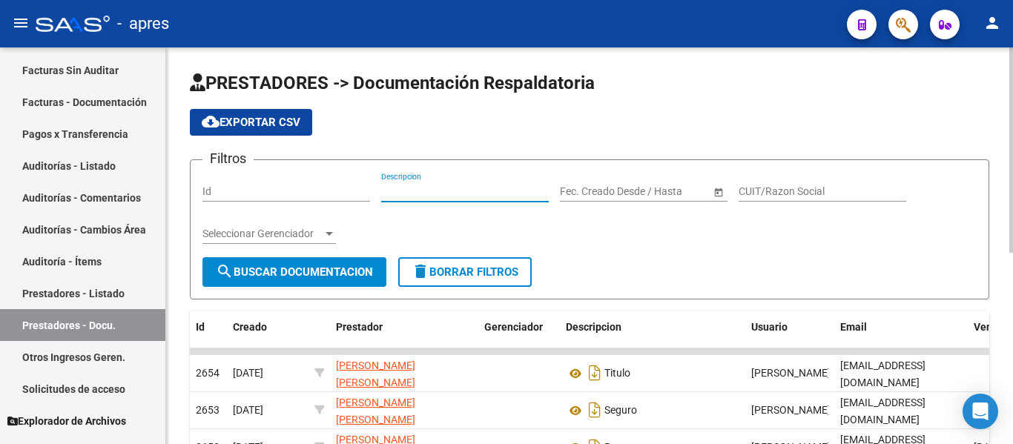  What do you see at coordinates (268, 336) in the screenshot?
I see `datatable-header-cell: Creado` at bounding box center [268, 336].